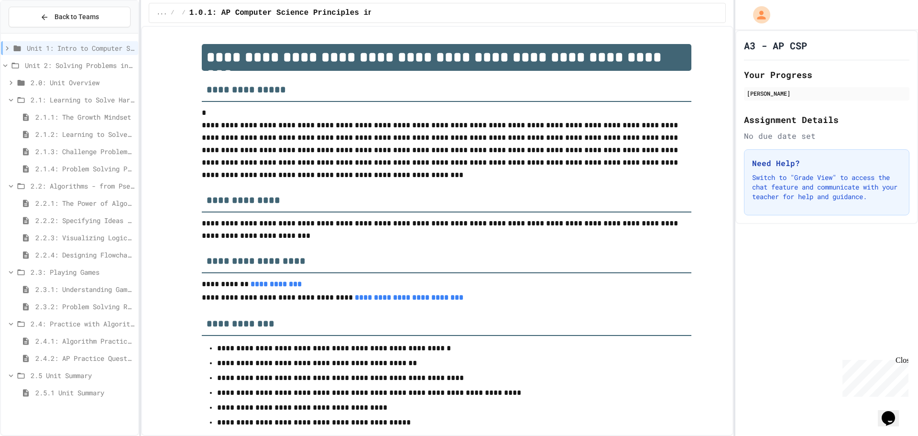 The width and height of the screenshot is (918, 436). Describe the element at coordinates (85, 151) in the screenshot. I see `span: 2.1.3: Challenge Problem - The Bridge` at that location.